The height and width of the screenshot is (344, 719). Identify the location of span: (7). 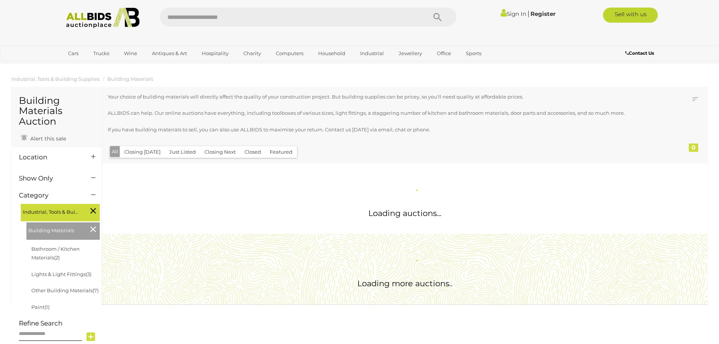
(96, 291).